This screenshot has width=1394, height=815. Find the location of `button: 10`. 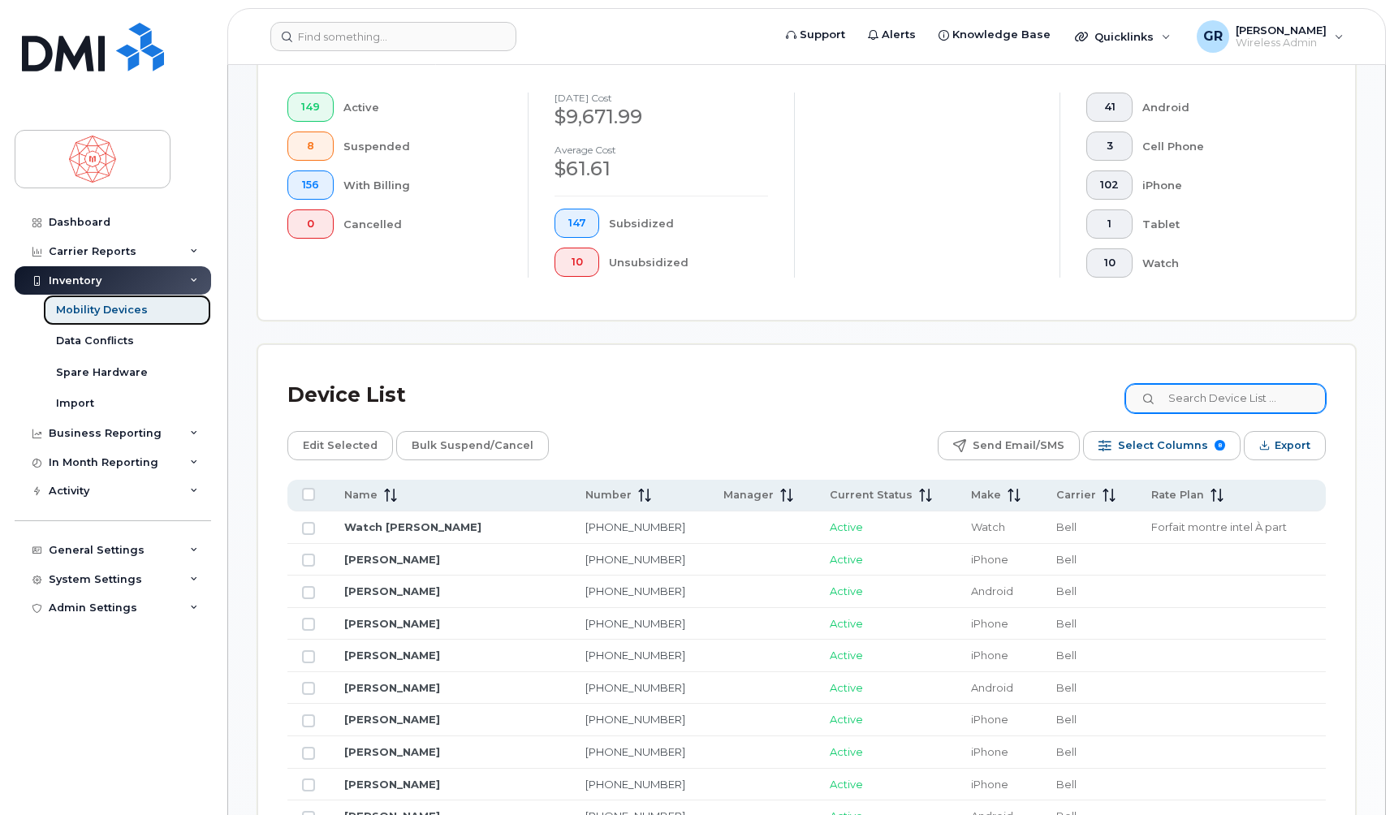

button: 10 is located at coordinates (577, 262).